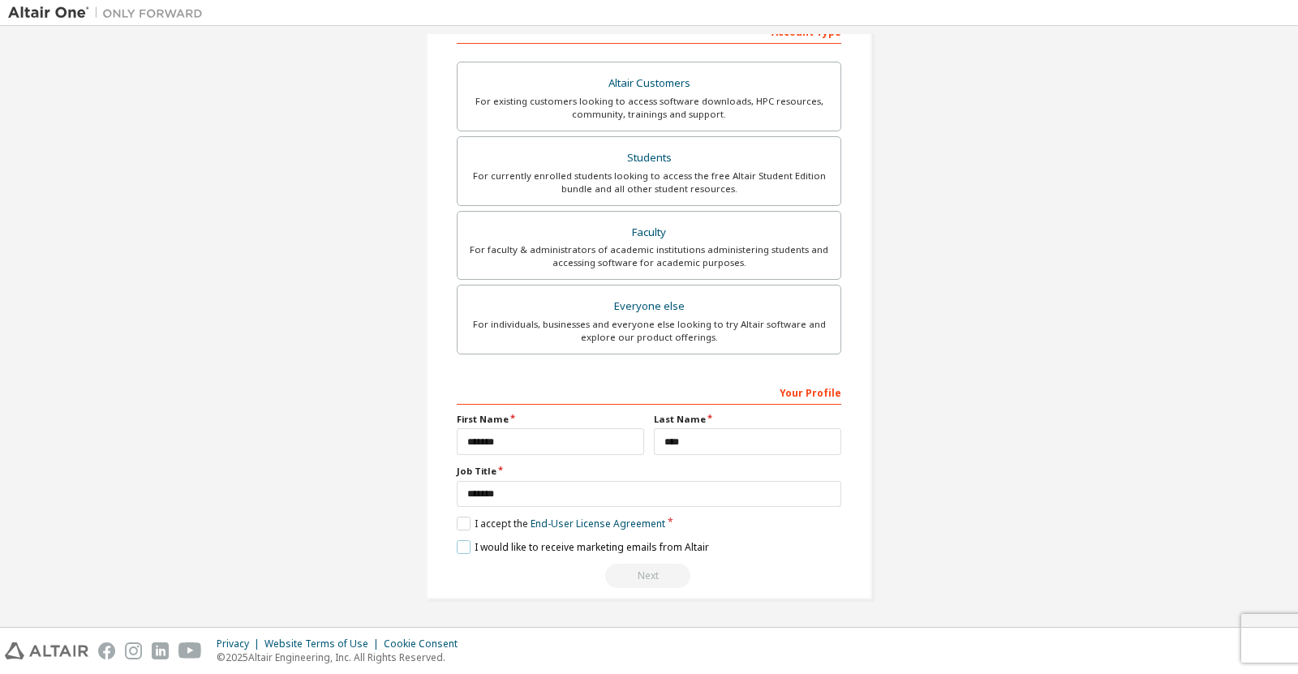 Image resolution: width=1298 pixels, height=674 pixels. Describe the element at coordinates (649, 471) in the screenshot. I see `label: Job Title` at that location.